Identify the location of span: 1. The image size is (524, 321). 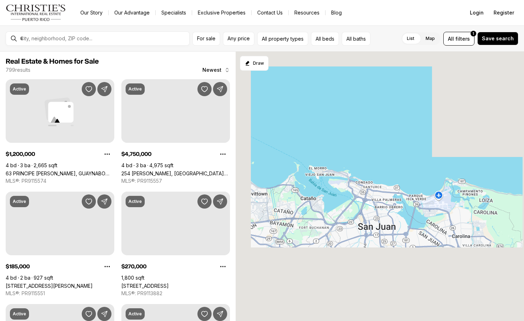
(474, 34).